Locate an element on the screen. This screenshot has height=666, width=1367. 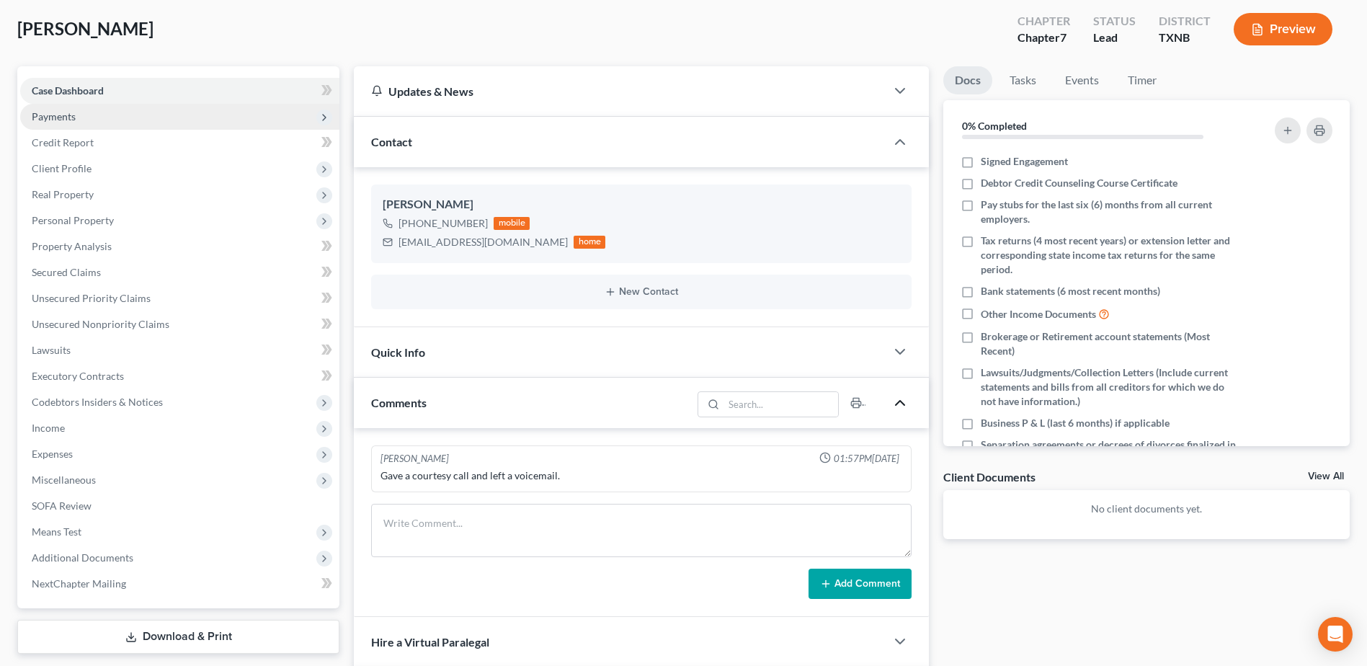
p: No client documents yet. is located at coordinates (1147, 509).